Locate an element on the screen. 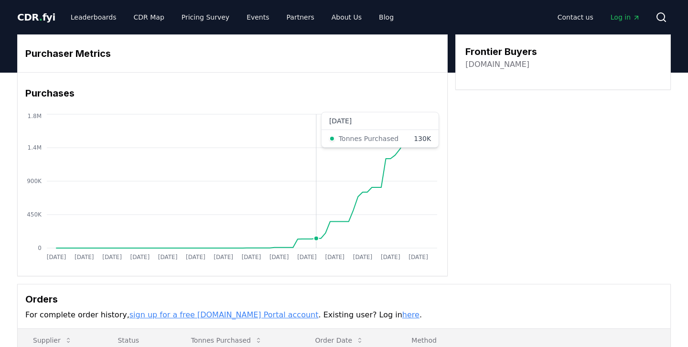 The width and height of the screenshot is (688, 347). a: Events is located at coordinates (258, 17).